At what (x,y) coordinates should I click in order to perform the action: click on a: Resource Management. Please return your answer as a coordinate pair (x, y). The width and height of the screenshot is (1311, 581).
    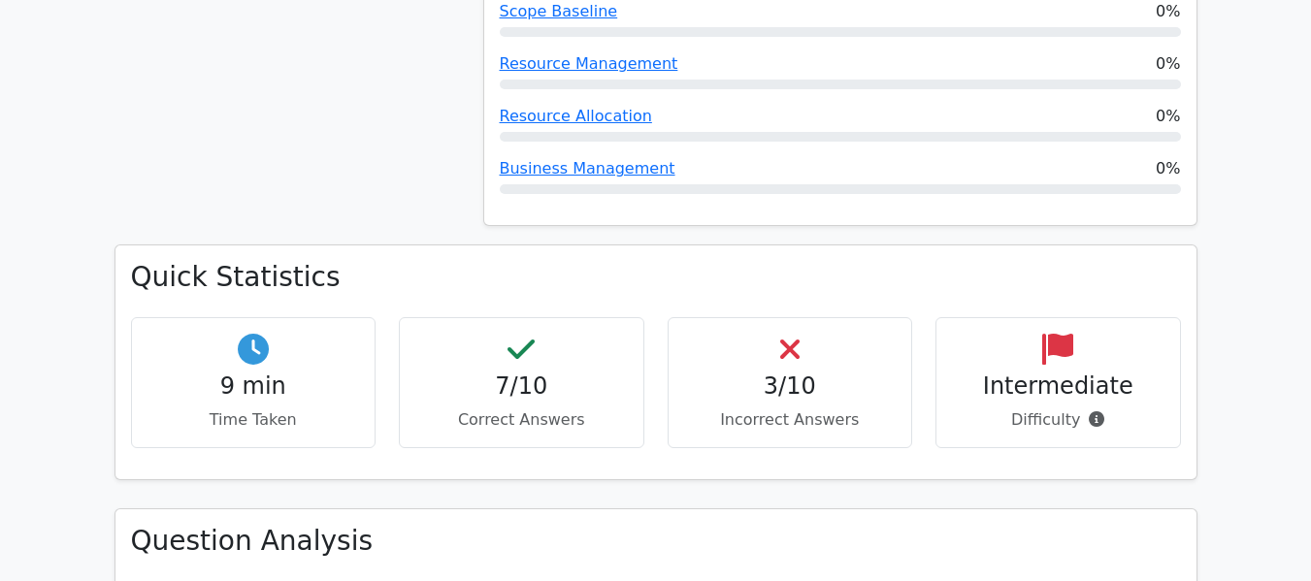
    Looking at the image, I should click on (589, 63).